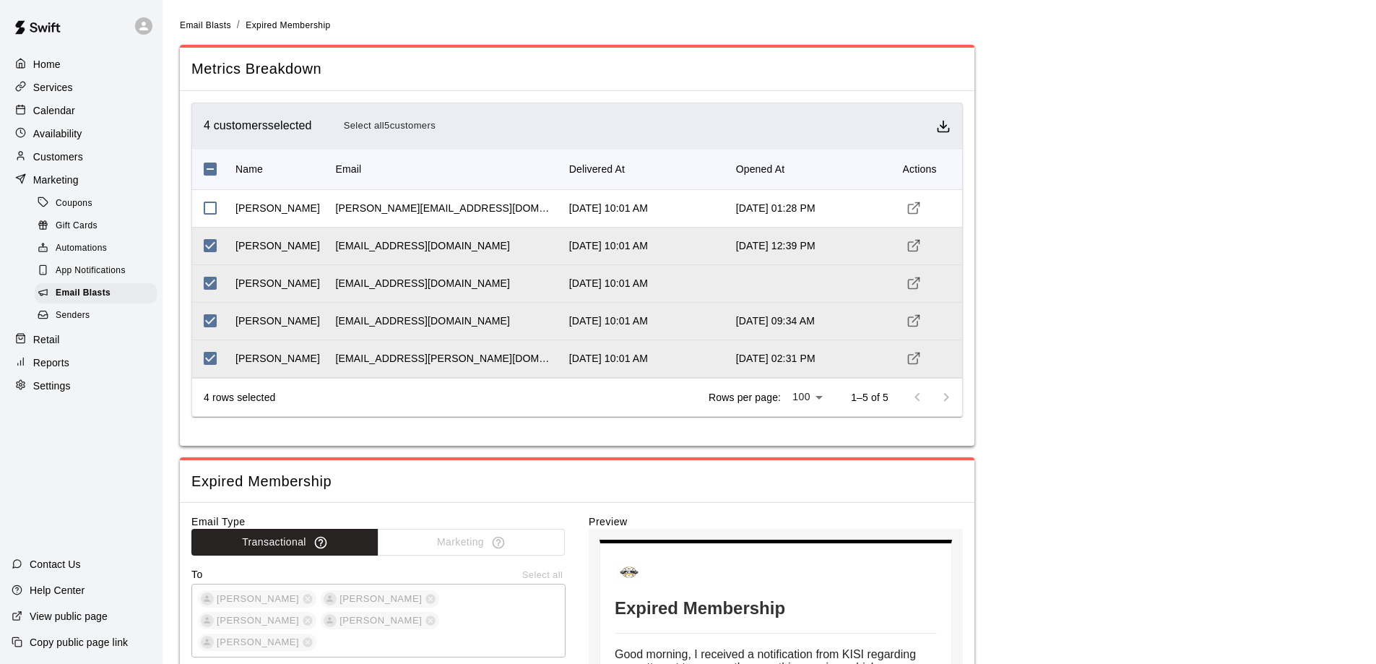  I want to click on a: Automations, so click(98, 248).